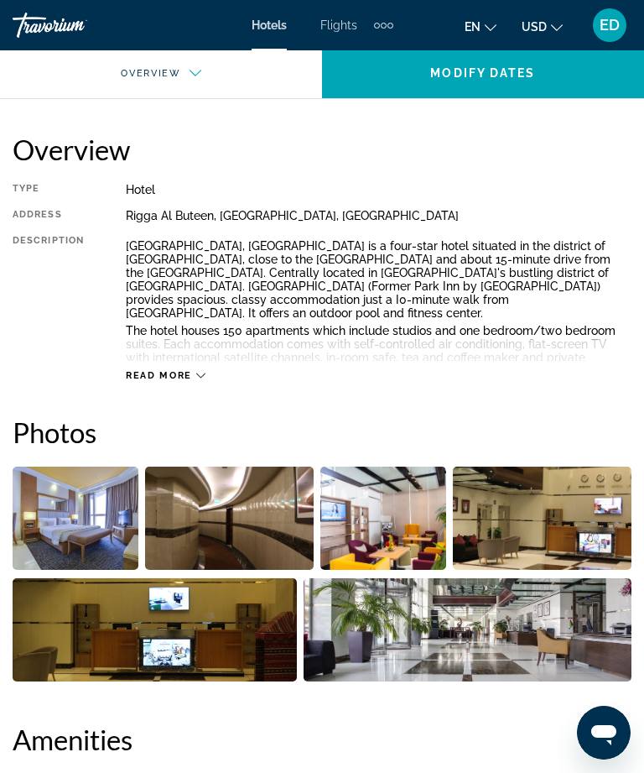 This screenshot has height=773, width=644. I want to click on button: Extra navigation items, so click(383, 25).